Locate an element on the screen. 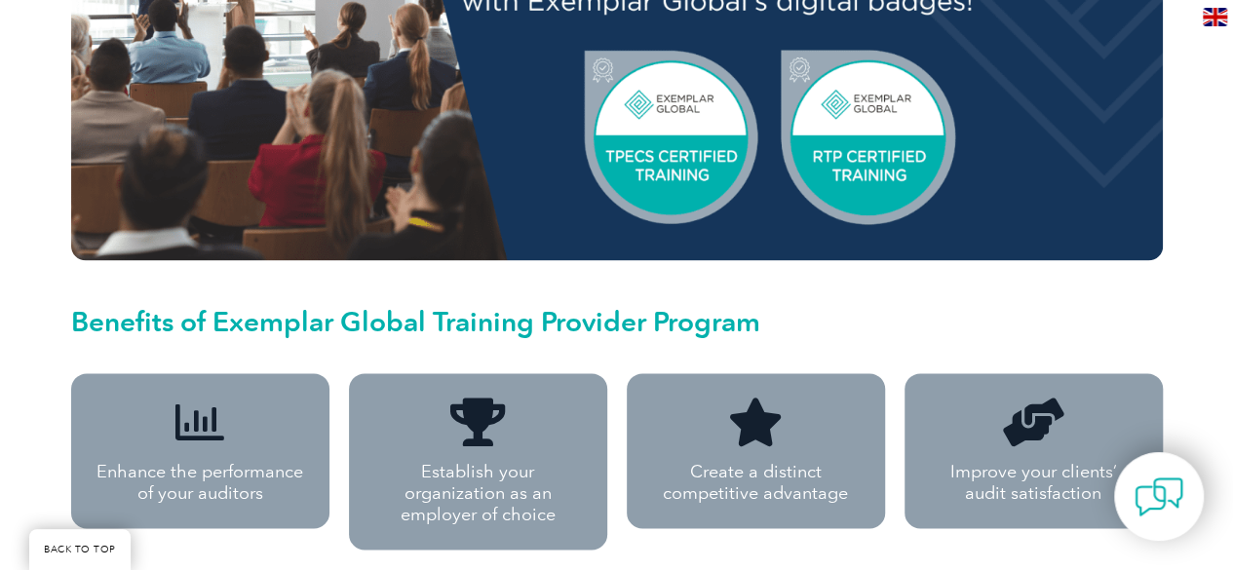 Image resolution: width=1233 pixels, height=570 pixels. h2: Benefits of Exemplar Global Training Provider Program is located at coordinates (617, 322).